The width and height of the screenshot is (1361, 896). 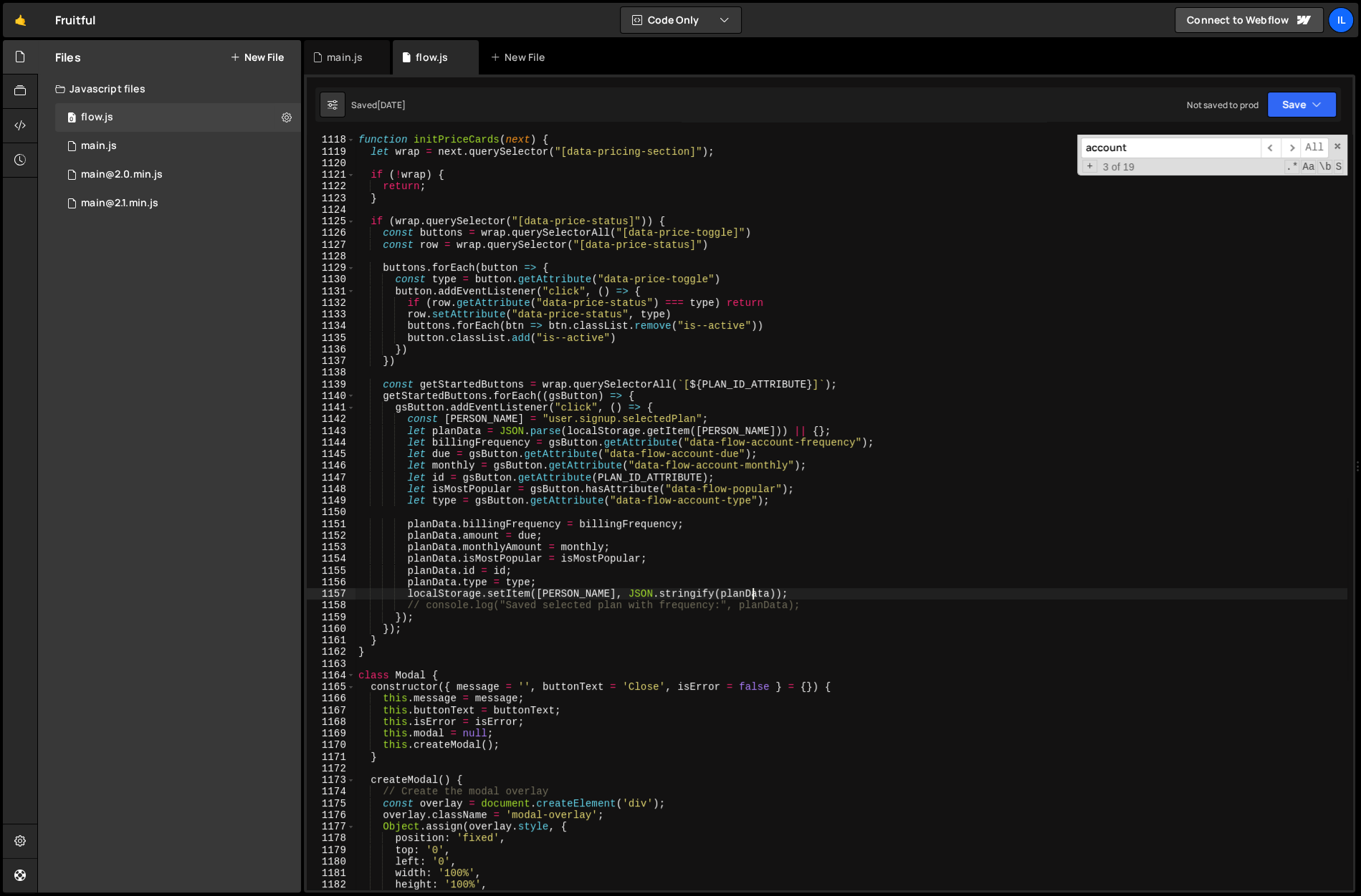 I want to click on div: Saved, so click(x=379, y=105).